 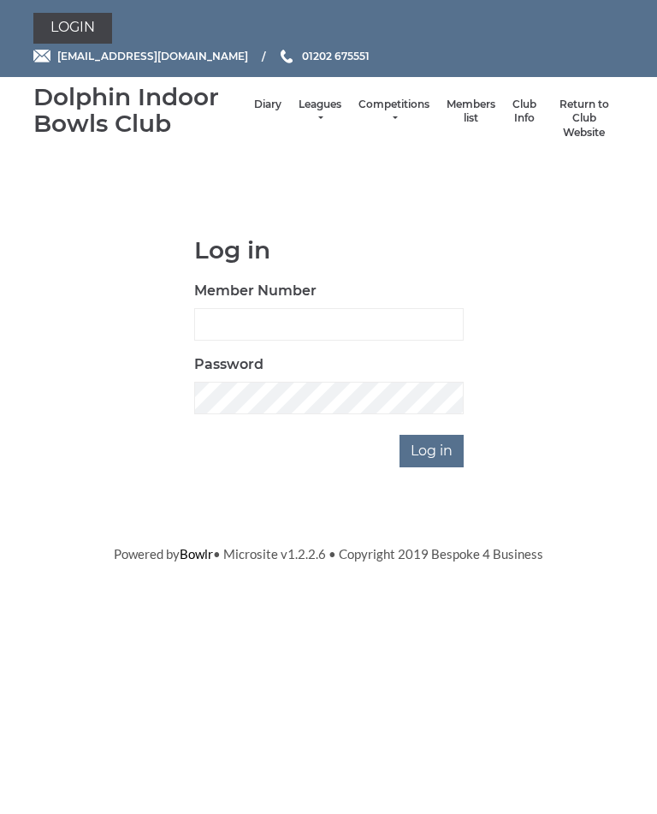 What do you see at coordinates (268, 104) in the screenshot?
I see `a: Diary` at bounding box center [268, 104].